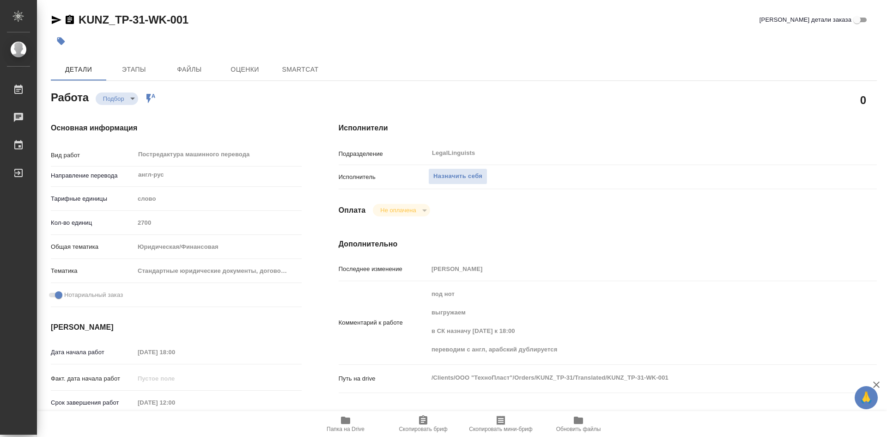 The height and width of the screenshot is (437, 887). What do you see at coordinates (384, 323) in the screenshot?
I see `p: Комментарий к работе` at bounding box center [384, 323].